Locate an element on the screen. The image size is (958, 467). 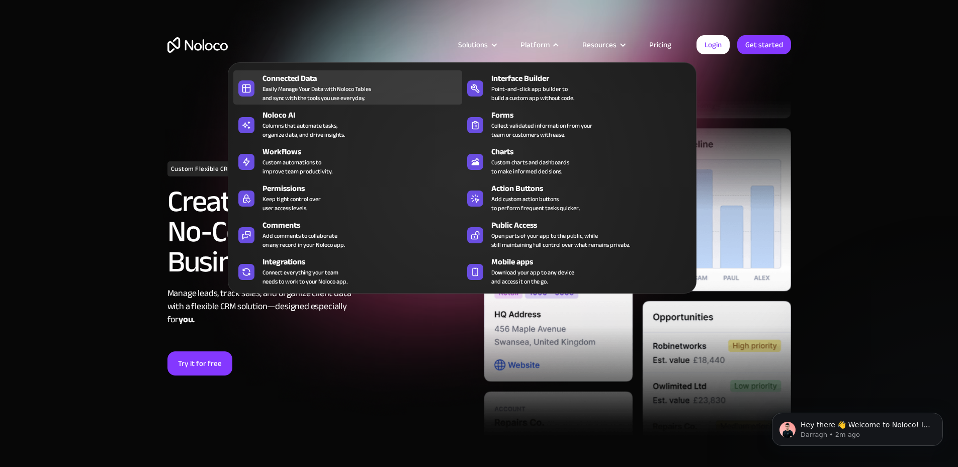
div: Add custom action buttons to perform frequent tasks quicker. is located at coordinates (535, 204).